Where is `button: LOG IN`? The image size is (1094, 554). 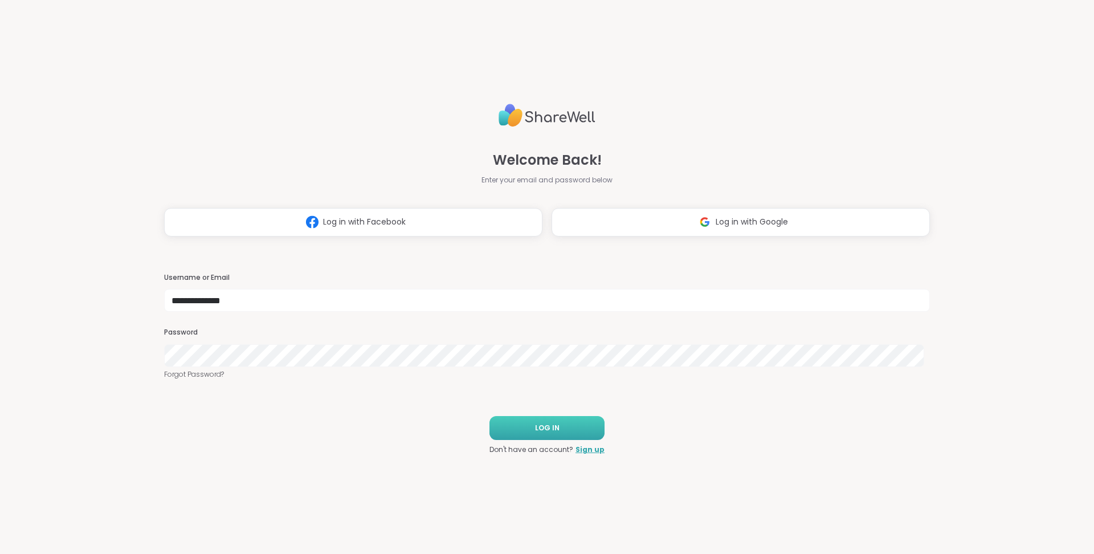 button: LOG IN is located at coordinates (547, 428).